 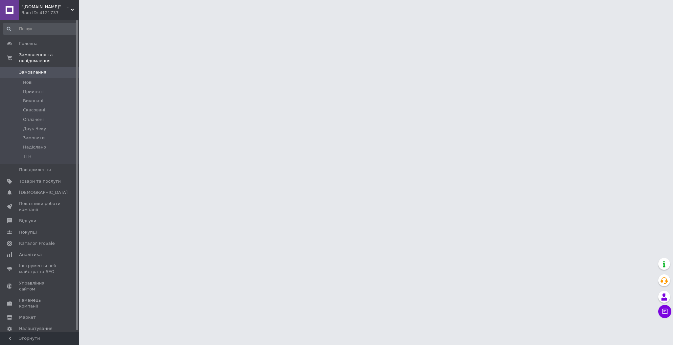 I want to click on span: ТТН, so click(x=27, y=156).